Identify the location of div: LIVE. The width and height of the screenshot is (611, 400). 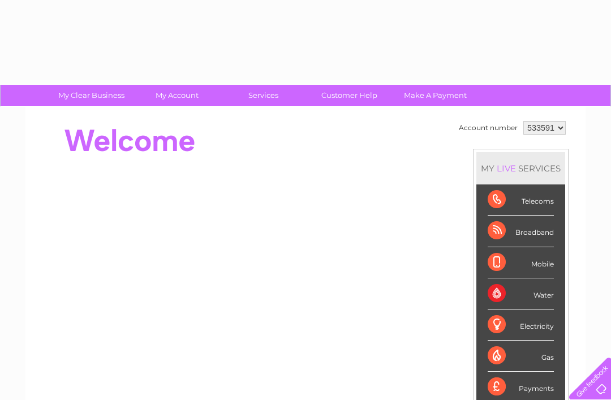
(506, 168).